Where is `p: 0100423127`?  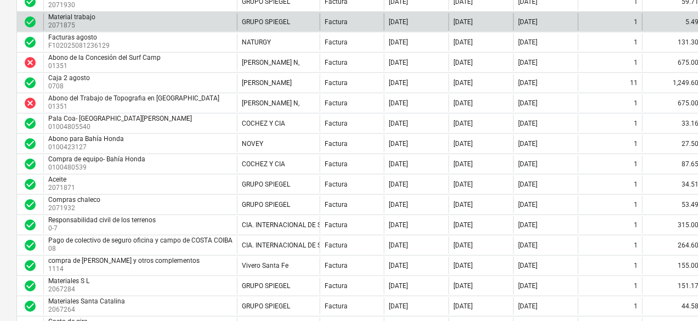 p: 0100423127 is located at coordinates (87, 147).